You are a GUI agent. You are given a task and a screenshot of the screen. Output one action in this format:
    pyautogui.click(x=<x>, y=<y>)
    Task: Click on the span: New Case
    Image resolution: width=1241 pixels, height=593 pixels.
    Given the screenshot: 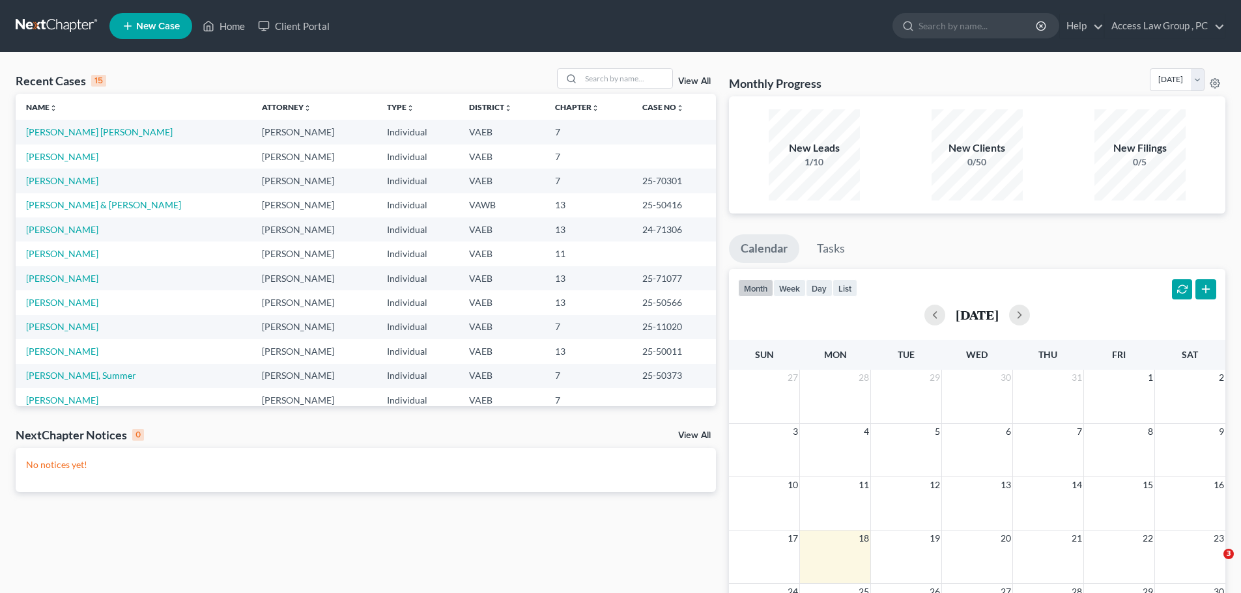 What is the action you would take?
    pyautogui.click(x=158, y=26)
    